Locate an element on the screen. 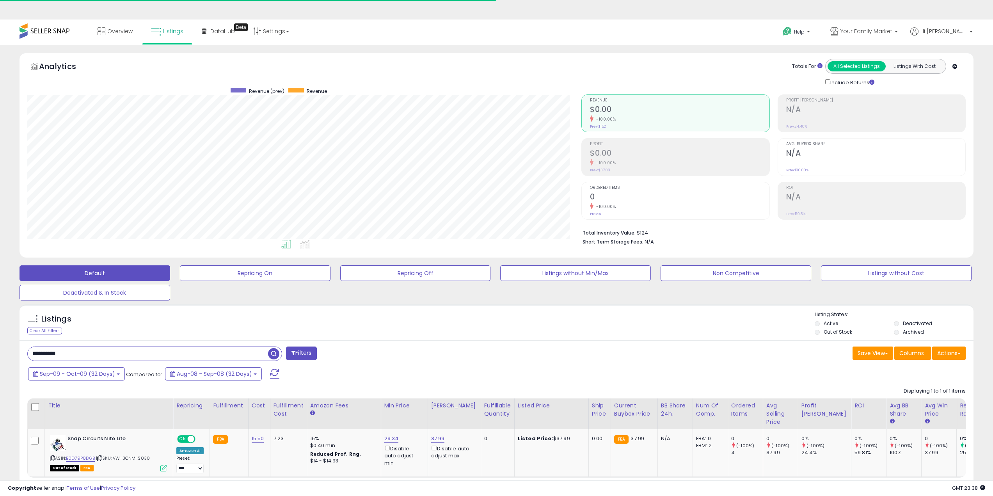 The height and width of the screenshot is (496, 993). div: Cost is located at coordinates (259, 405).